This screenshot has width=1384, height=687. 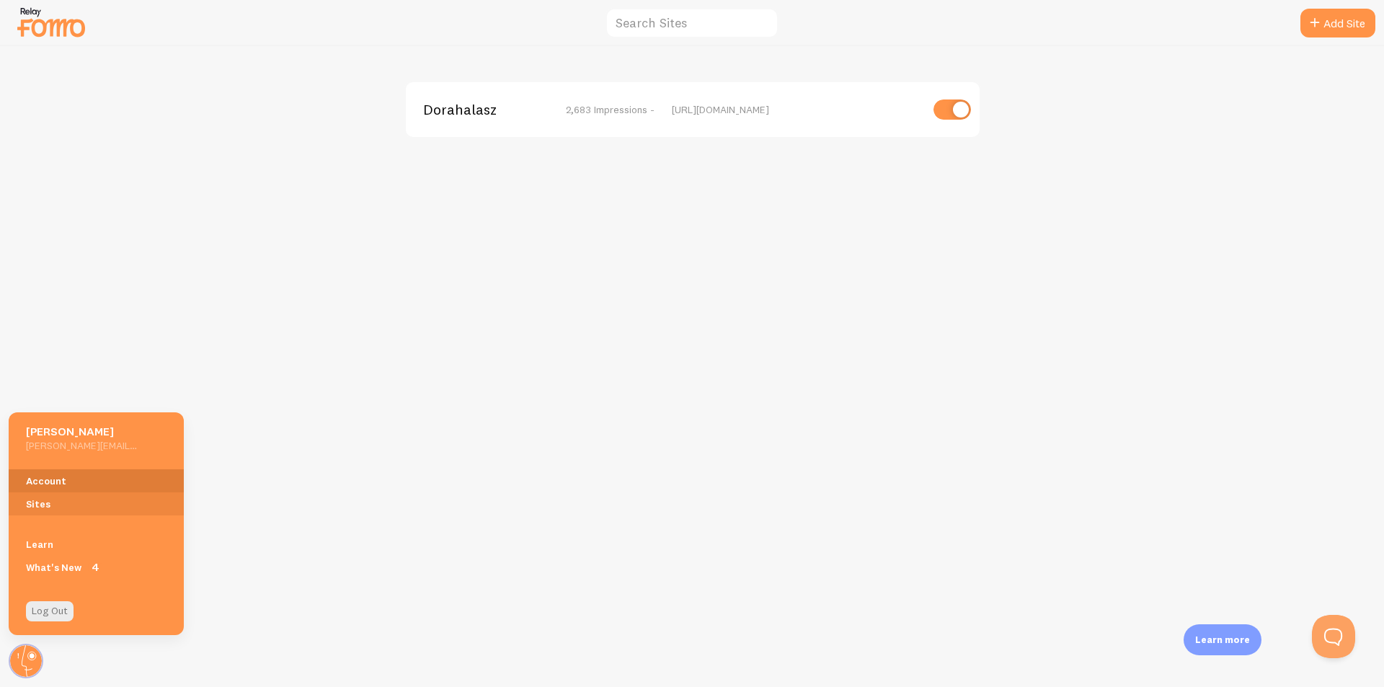 I want to click on span: Dorahalasz, so click(x=481, y=110).